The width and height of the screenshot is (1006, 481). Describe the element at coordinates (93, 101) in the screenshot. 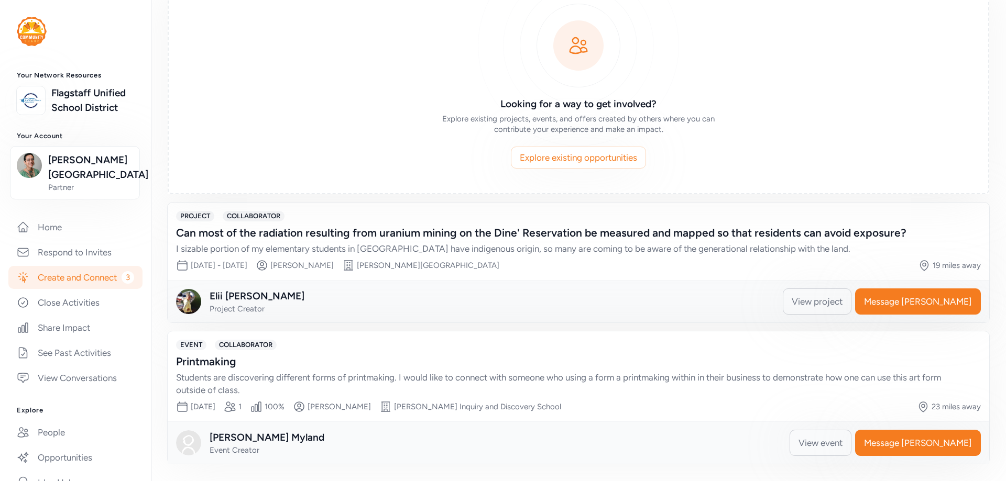

I see `a: Flagstaff Unified School District` at that location.